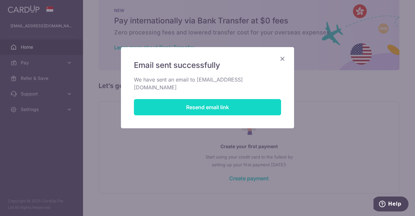  What do you see at coordinates (21, 7) in the screenshot?
I see `span: Help` at bounding box center [21, 7].